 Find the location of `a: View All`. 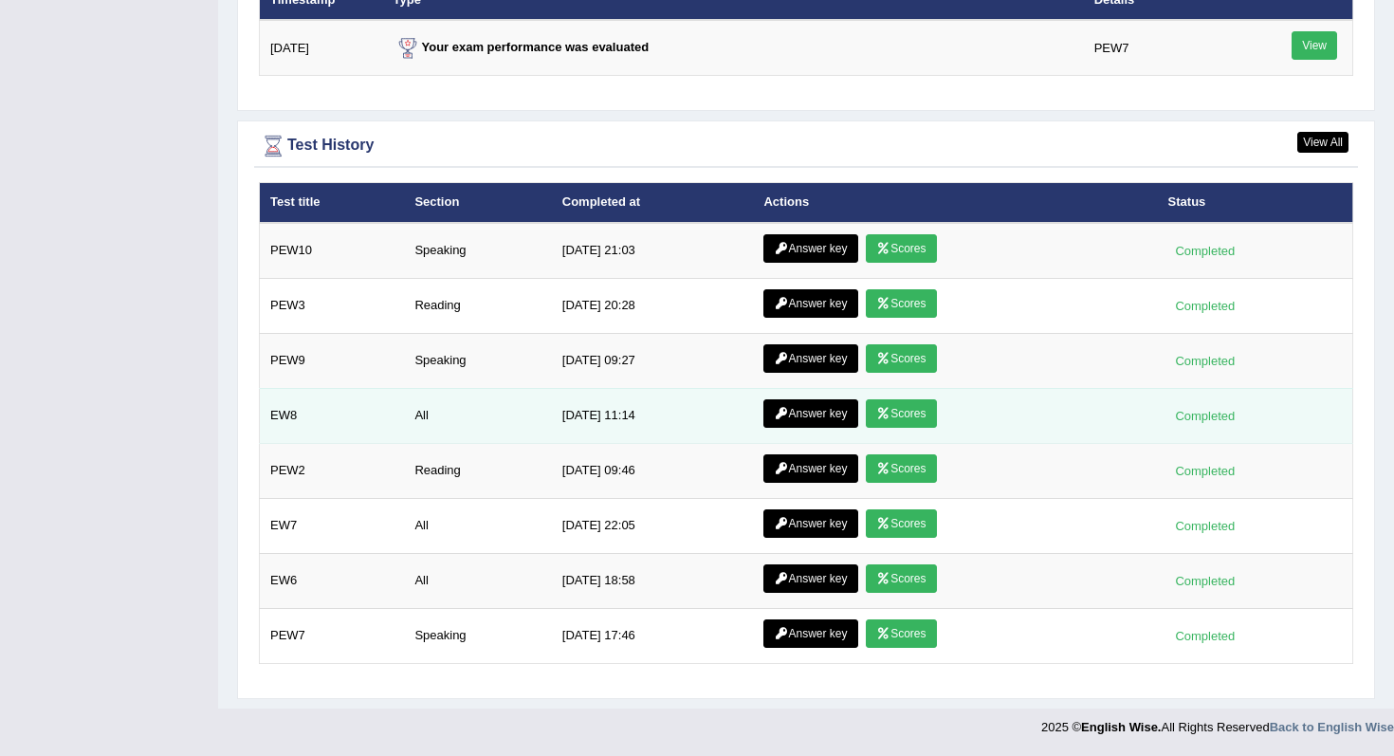

a: View All is located at coordinates (1323, 142).